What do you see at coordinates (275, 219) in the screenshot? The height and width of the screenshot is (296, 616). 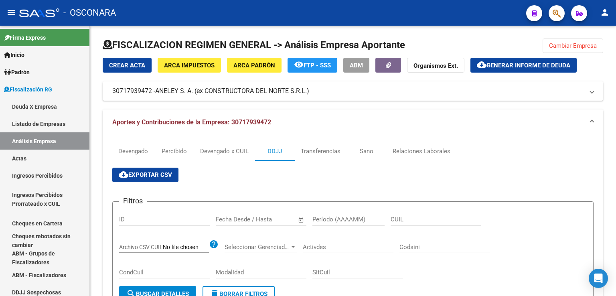 I see `input: Fecha fin` at bounding box center [275, 219].